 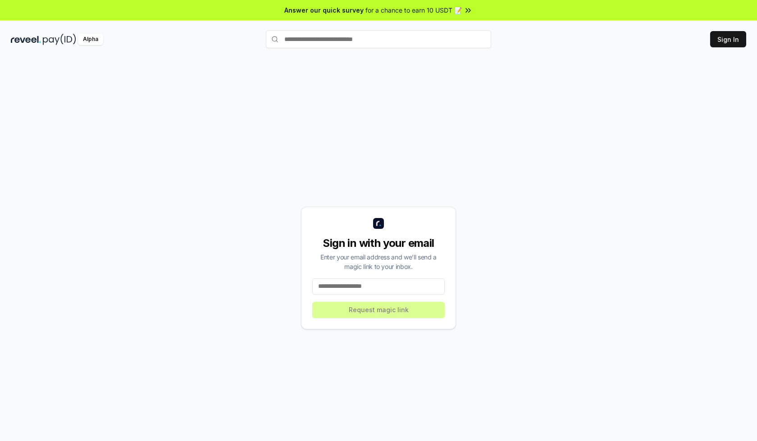 I want to click on span: Answer our quick survey, so click(x=324, y=10).